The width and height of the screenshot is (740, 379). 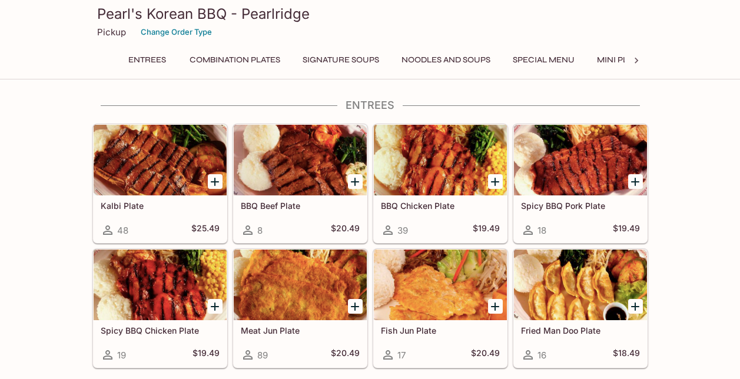 I want to click on a: Fried Man Doo Plate16$18.49, so click(x=581, y=309).